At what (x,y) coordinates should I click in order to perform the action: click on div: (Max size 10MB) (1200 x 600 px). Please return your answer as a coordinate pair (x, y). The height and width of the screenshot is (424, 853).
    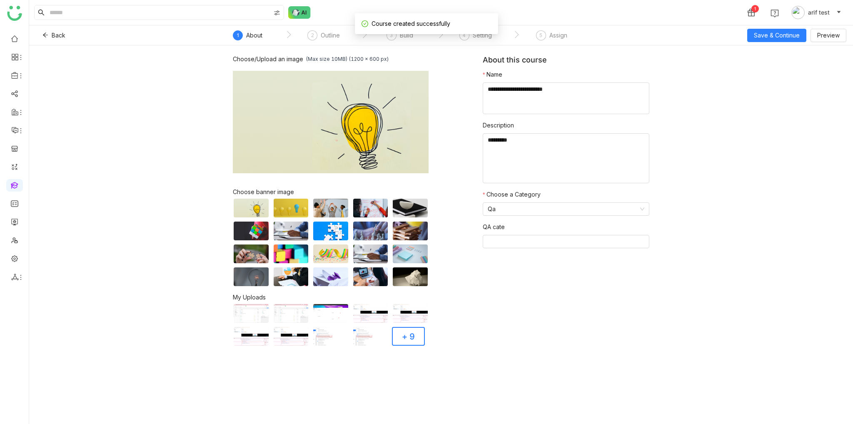
    Looking at the image, I should click on (347, 59).